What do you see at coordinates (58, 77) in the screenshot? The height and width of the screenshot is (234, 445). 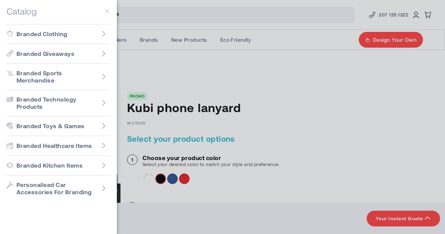 I see `a: Go to Branded Sports Merchandise` at bounding box center [58, 77].